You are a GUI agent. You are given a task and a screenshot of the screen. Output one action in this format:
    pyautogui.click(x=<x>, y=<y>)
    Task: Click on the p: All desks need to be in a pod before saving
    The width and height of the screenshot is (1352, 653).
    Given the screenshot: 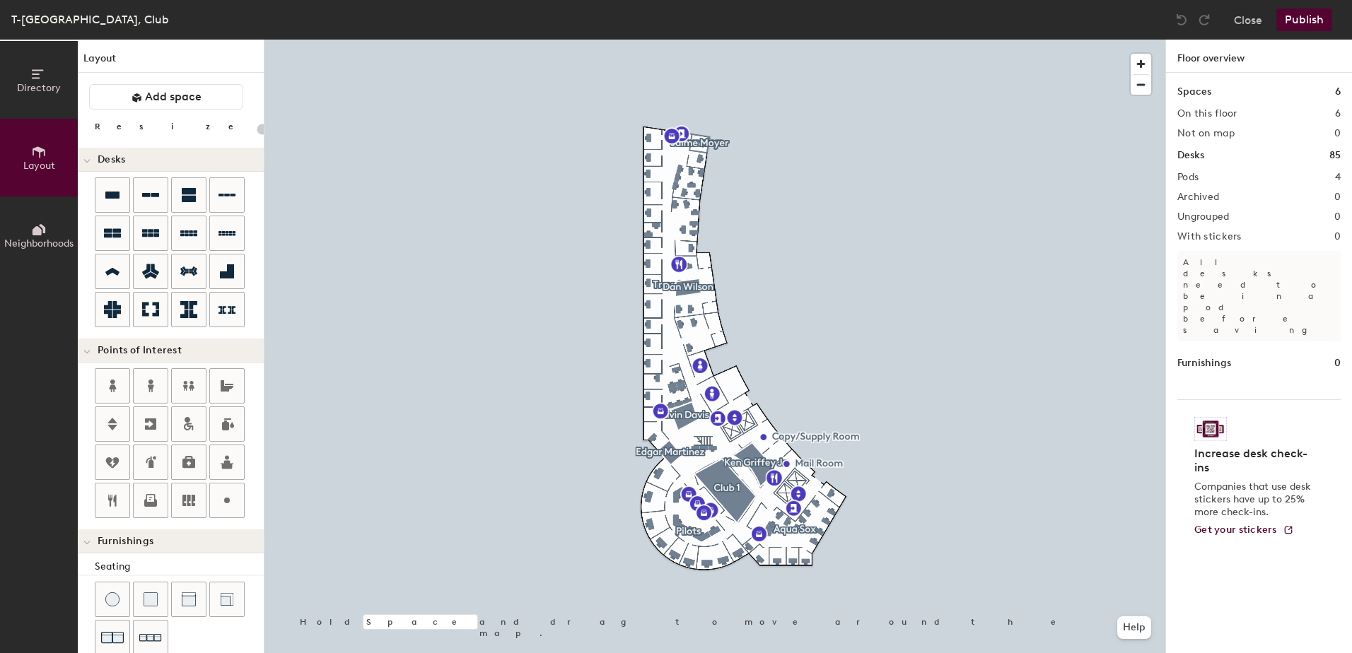 What is the action you would take?
    pyautogui.click(x=1258, y=296)
    